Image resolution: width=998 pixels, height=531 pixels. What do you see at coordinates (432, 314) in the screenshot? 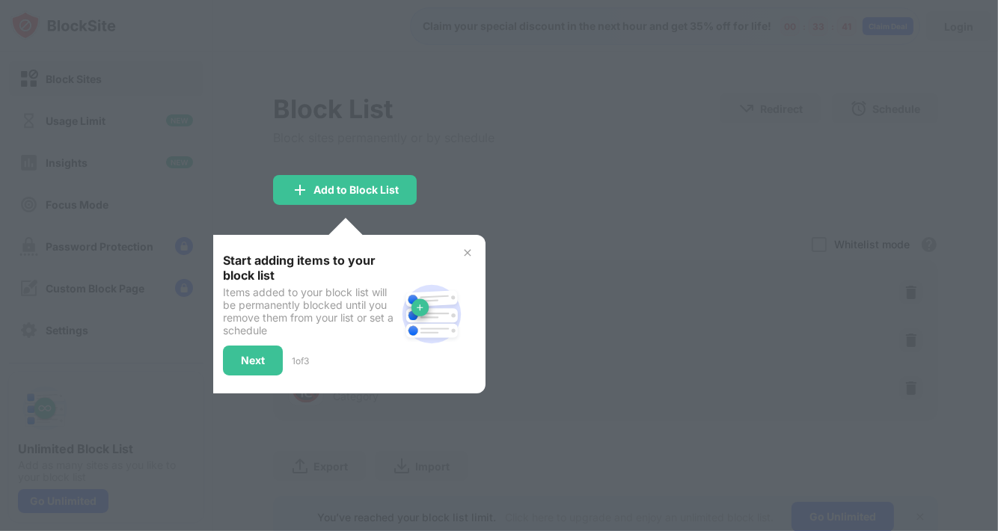
I see `img: block-site.svg` at bounding box center [432, 314].